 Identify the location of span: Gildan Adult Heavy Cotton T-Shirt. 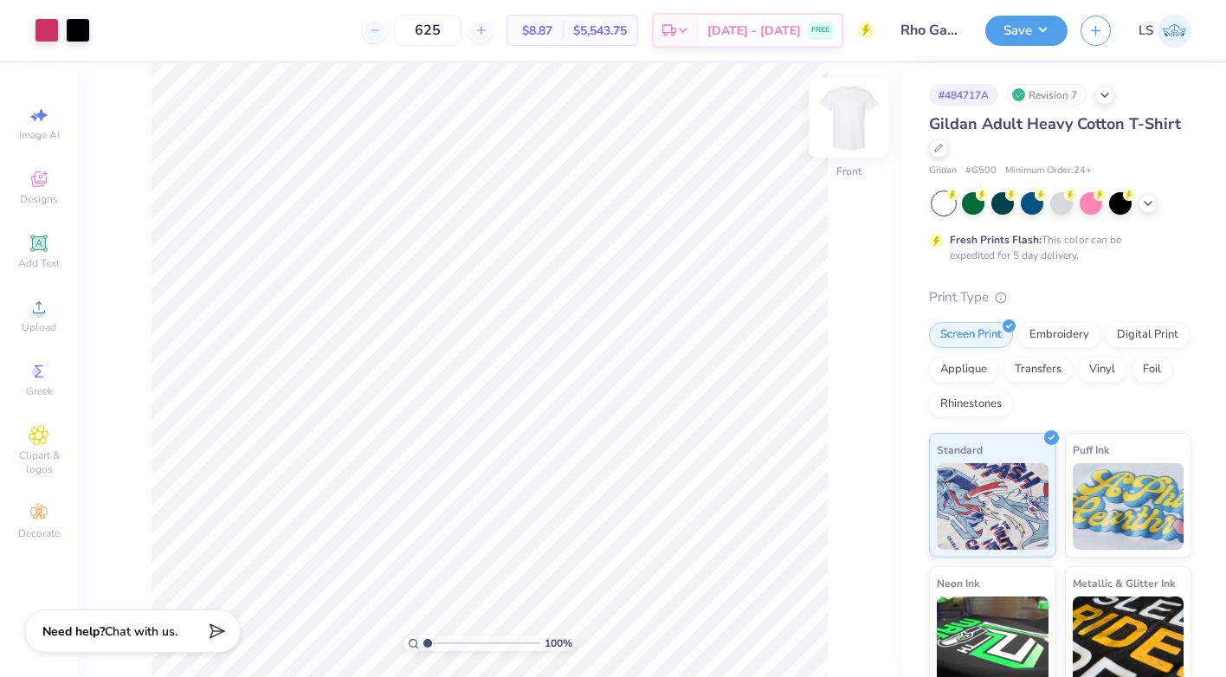
(1055, 124).